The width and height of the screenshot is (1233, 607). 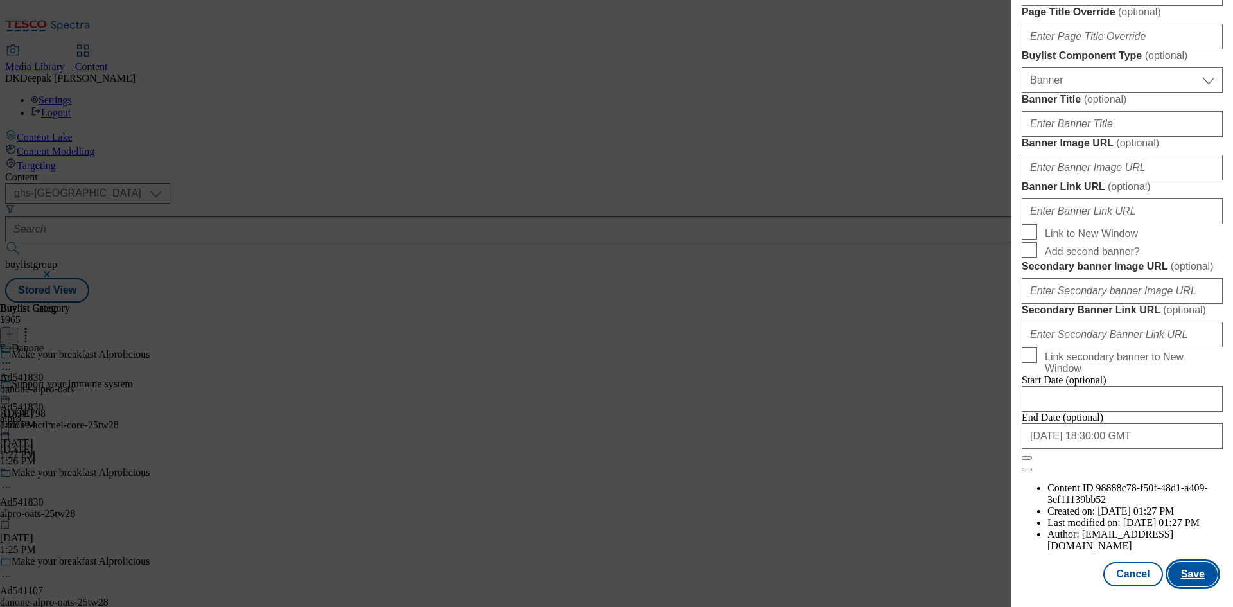 I want to click on label: Buylist Component Type, so click(x=1122, y=56).